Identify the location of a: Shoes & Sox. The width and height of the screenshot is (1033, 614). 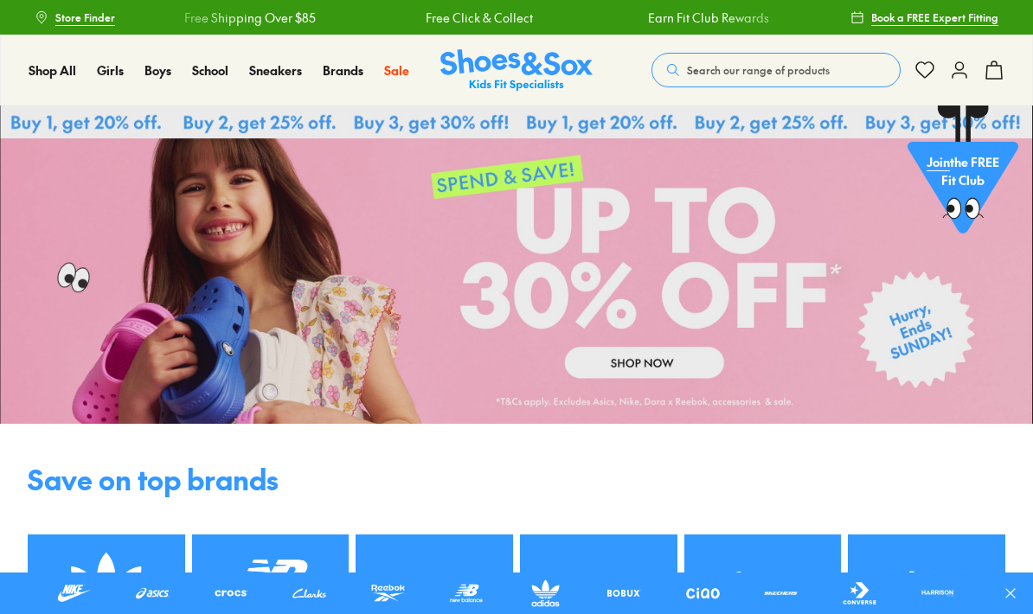
(517, 70).